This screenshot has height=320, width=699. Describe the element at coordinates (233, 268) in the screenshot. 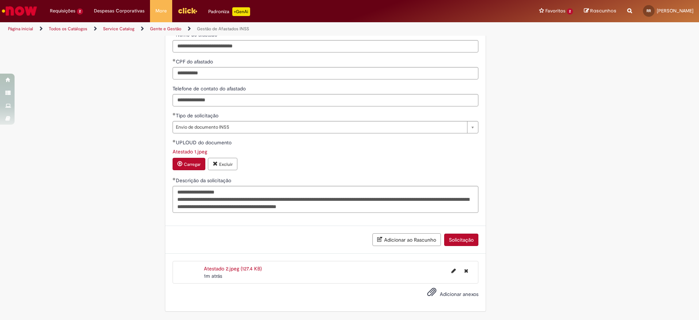

I see `a: Atestado 2.jpeg (127.4 KB)` at that location.